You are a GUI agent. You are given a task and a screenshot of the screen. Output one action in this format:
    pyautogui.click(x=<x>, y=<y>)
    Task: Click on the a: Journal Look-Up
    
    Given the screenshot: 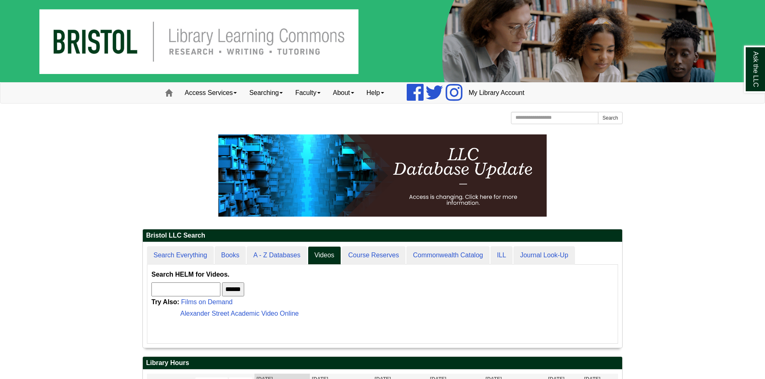 What is the action you would take?
    pyautogui.click(x=544, y=255)
    